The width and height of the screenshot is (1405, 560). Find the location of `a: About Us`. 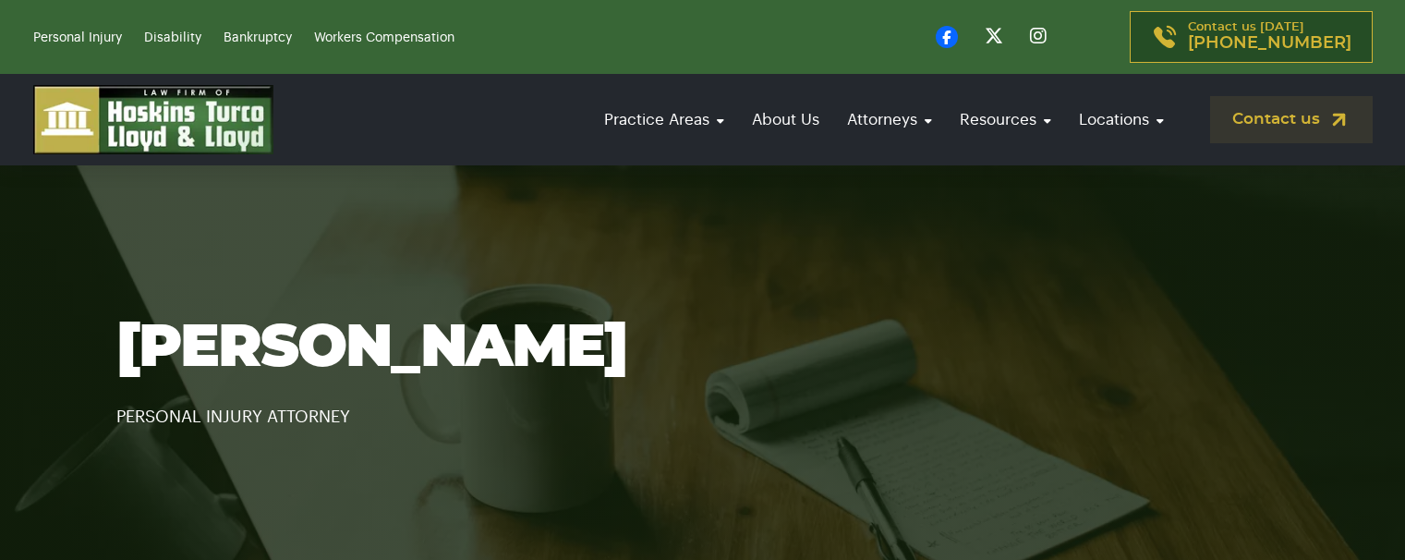

a: About Us is located at coordinates (785, 119).